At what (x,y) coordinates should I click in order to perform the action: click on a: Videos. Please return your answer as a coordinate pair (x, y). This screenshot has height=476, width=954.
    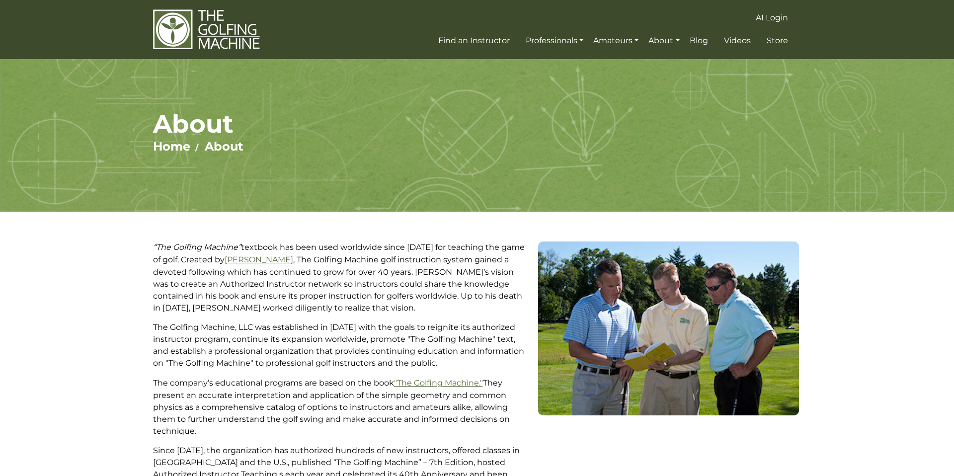
    Looking at the image, I should click on (737, 41).